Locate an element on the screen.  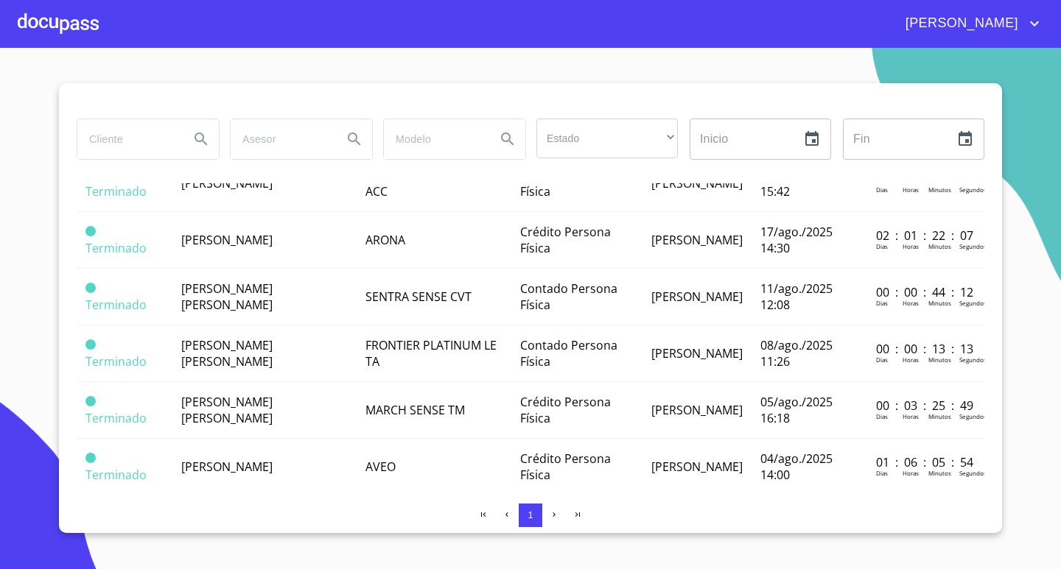
span: 19/ago./2025 15:42 is located at coordinates (796, 183).